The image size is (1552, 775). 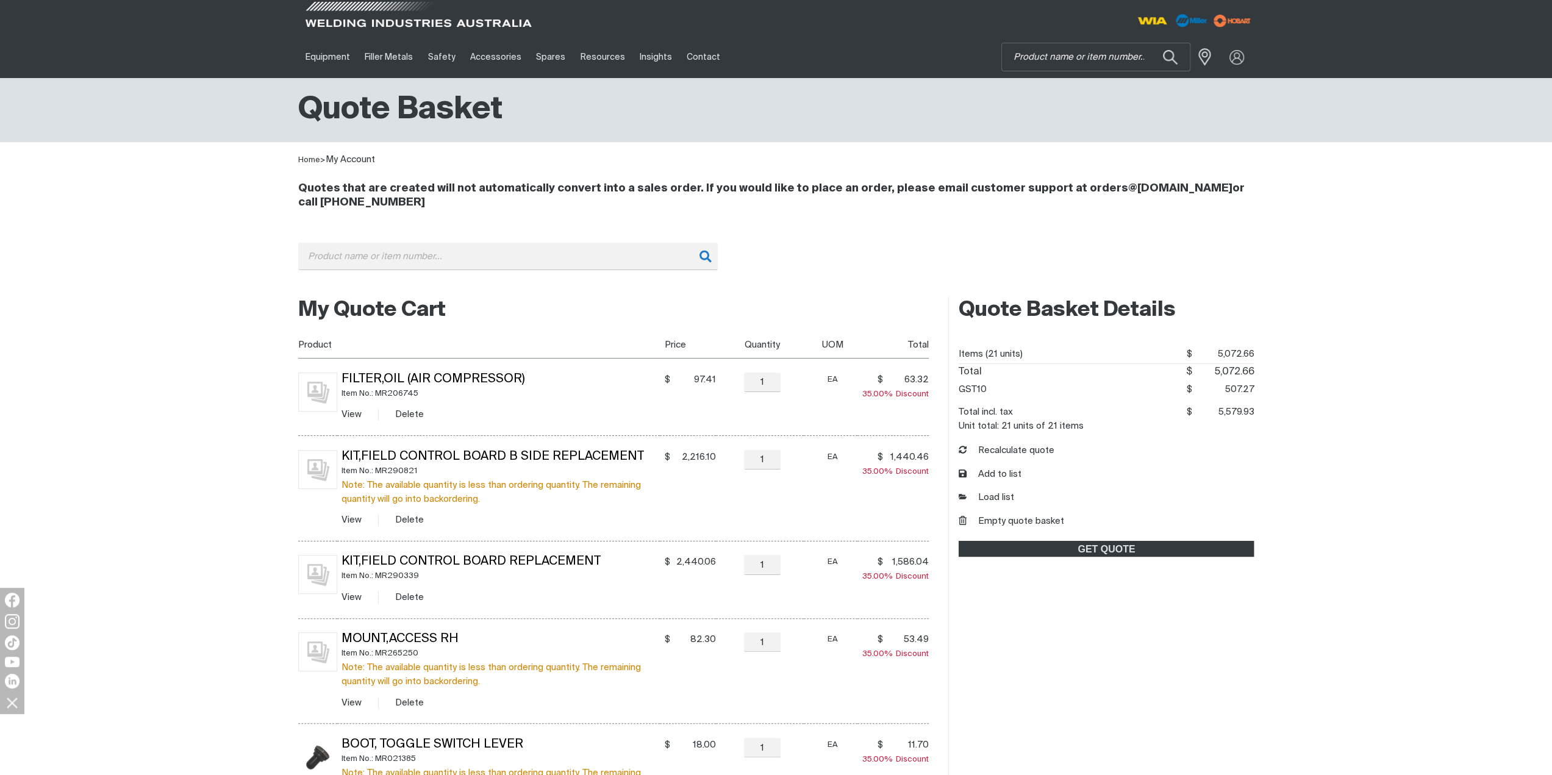 I want to click on button: Empty quote basket, so click(x=1011, y=521).